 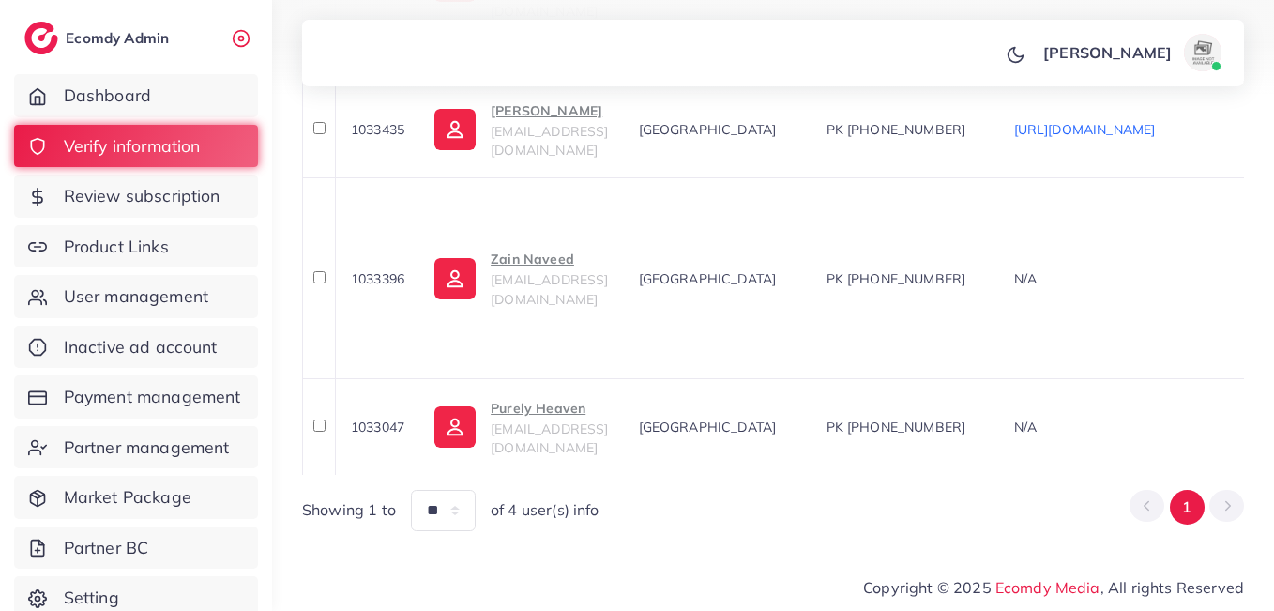 What do you see at coordinates (107, 96) in the screenshot?
I see `span: Dashboard` at bounding box center [107, 96].